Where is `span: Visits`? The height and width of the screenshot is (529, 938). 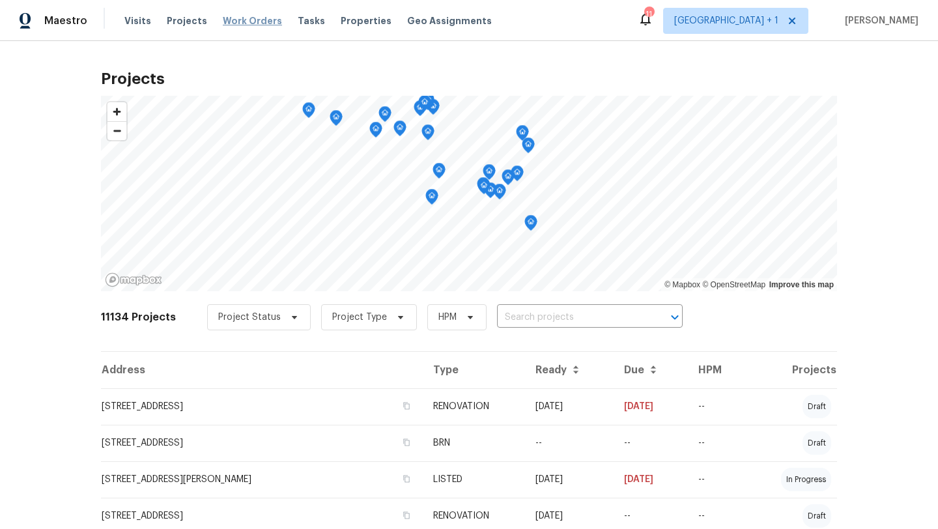
span: Visits is located at coordinates (138, 21).